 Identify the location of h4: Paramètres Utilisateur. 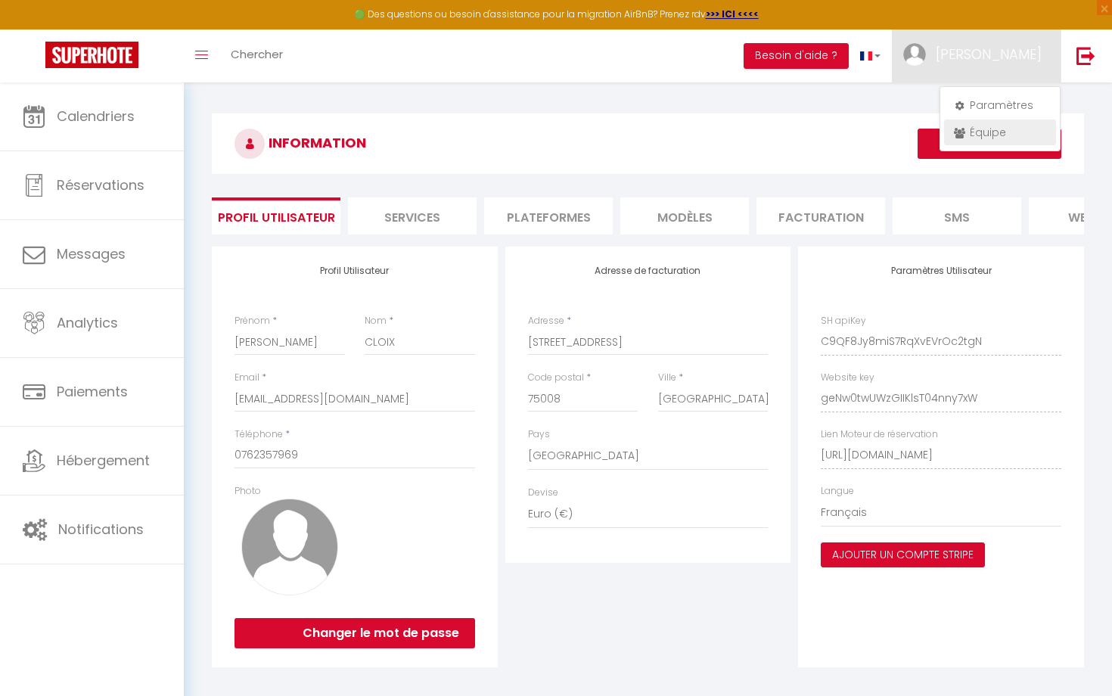
(941, 271).